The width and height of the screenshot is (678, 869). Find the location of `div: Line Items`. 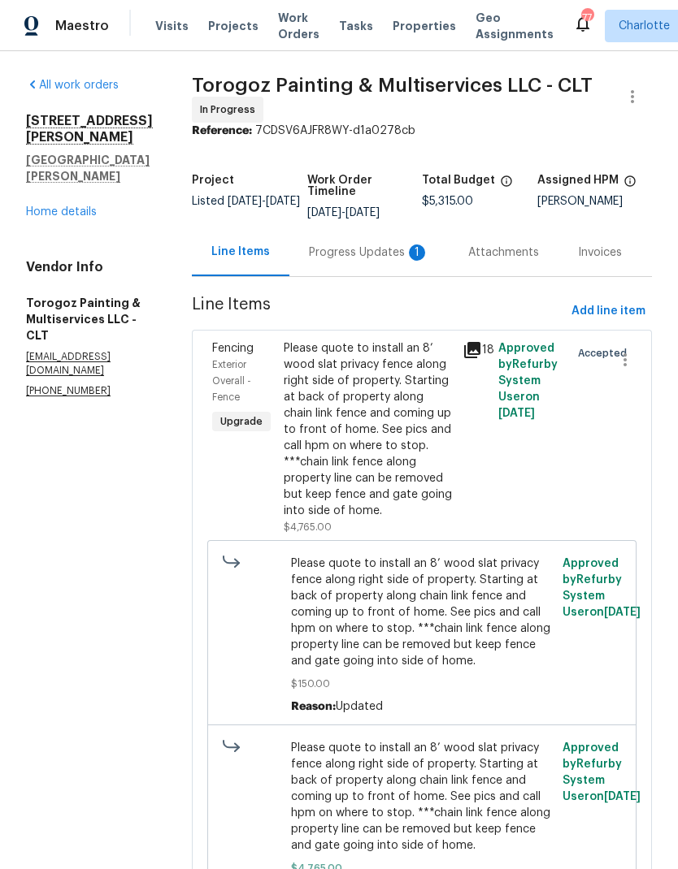

div: Line Items is located at coordinates (240, 252).